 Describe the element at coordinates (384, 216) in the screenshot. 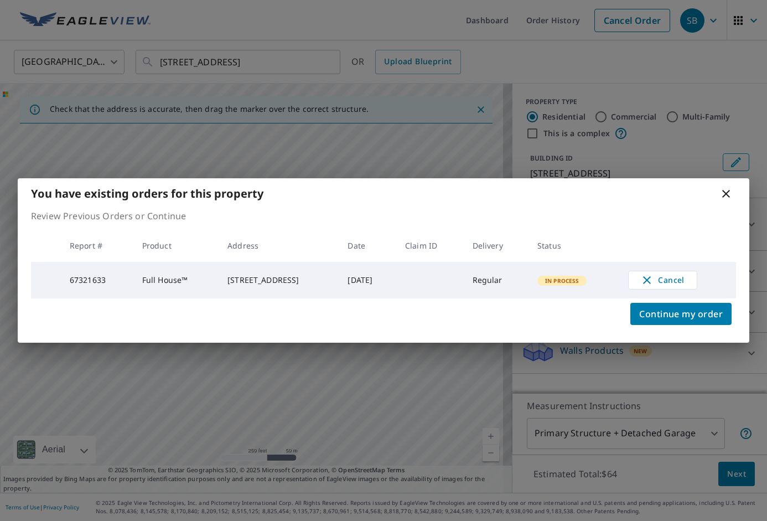

I see `p: Review Previous Orders or Continue` at that location.